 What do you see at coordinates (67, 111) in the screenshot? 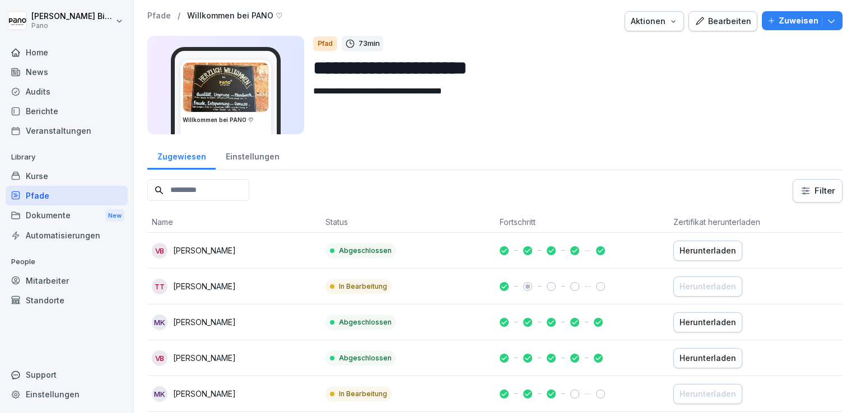
I see `a: Berichte` at bounding box center [67, 111].